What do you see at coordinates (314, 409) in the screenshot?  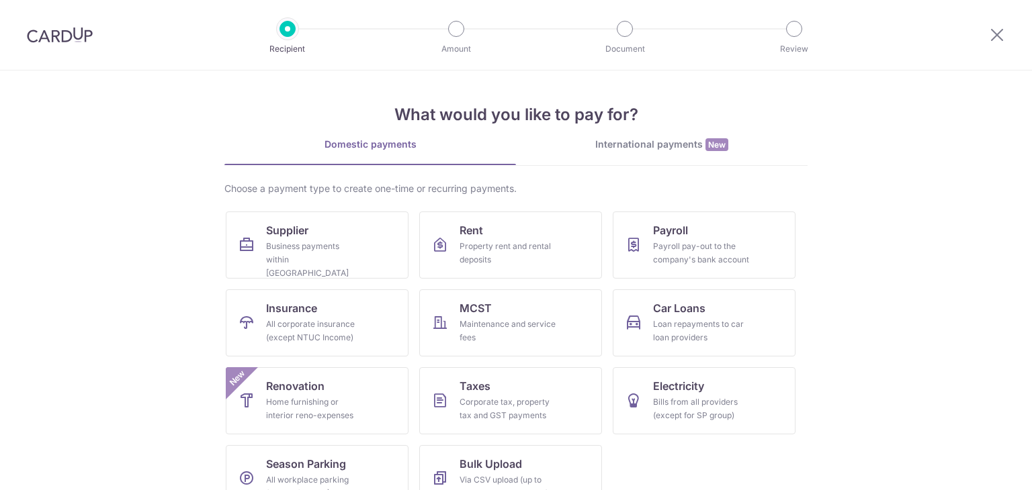 I see `div: Home furnishing or interior reno-expenses` at bounding box center [314, 409].